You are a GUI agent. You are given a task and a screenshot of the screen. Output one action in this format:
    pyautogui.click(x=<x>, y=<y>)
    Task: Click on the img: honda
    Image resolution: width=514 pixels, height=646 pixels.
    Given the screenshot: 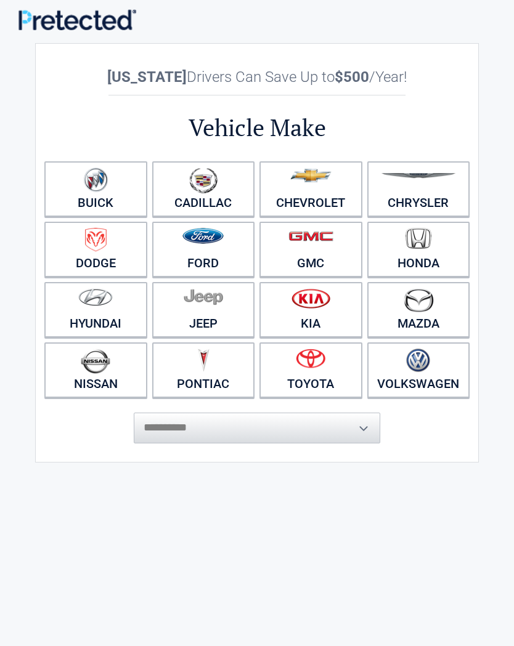 What is the action you would take?
    pyautogui.click(x=418, y=238)
    